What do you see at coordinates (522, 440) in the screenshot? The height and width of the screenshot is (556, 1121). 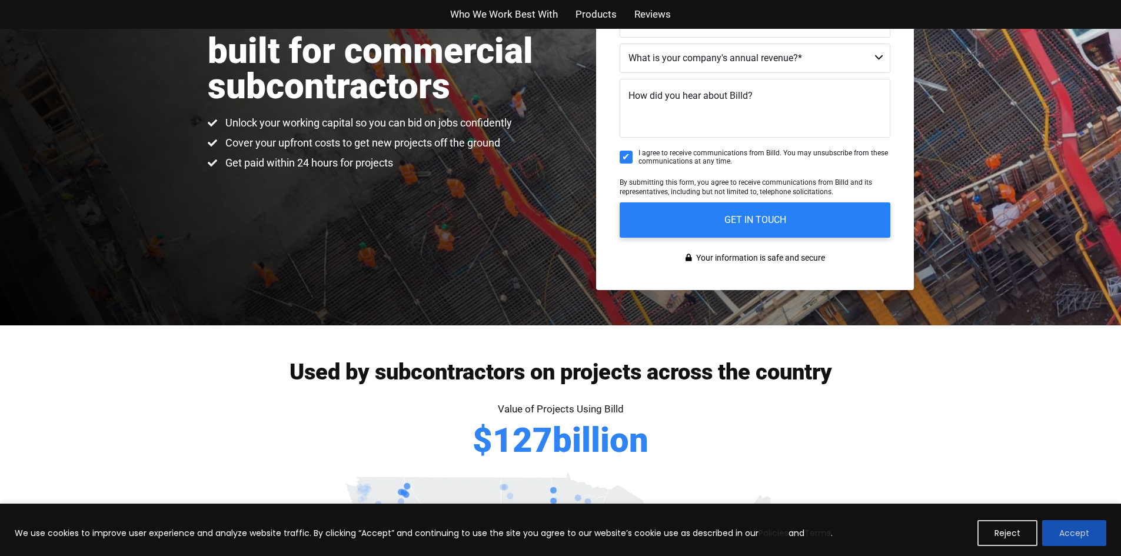 I see `span: 127` at bounding box center [522, 440].